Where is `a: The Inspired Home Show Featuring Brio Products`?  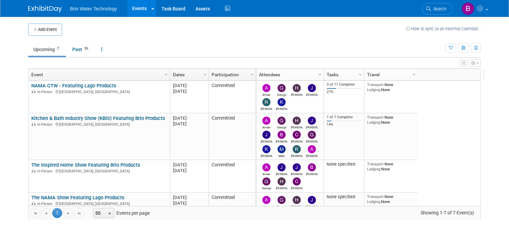
a: The Inspired Home Show Featuring Brio Products is located at coordinates (86, 165).